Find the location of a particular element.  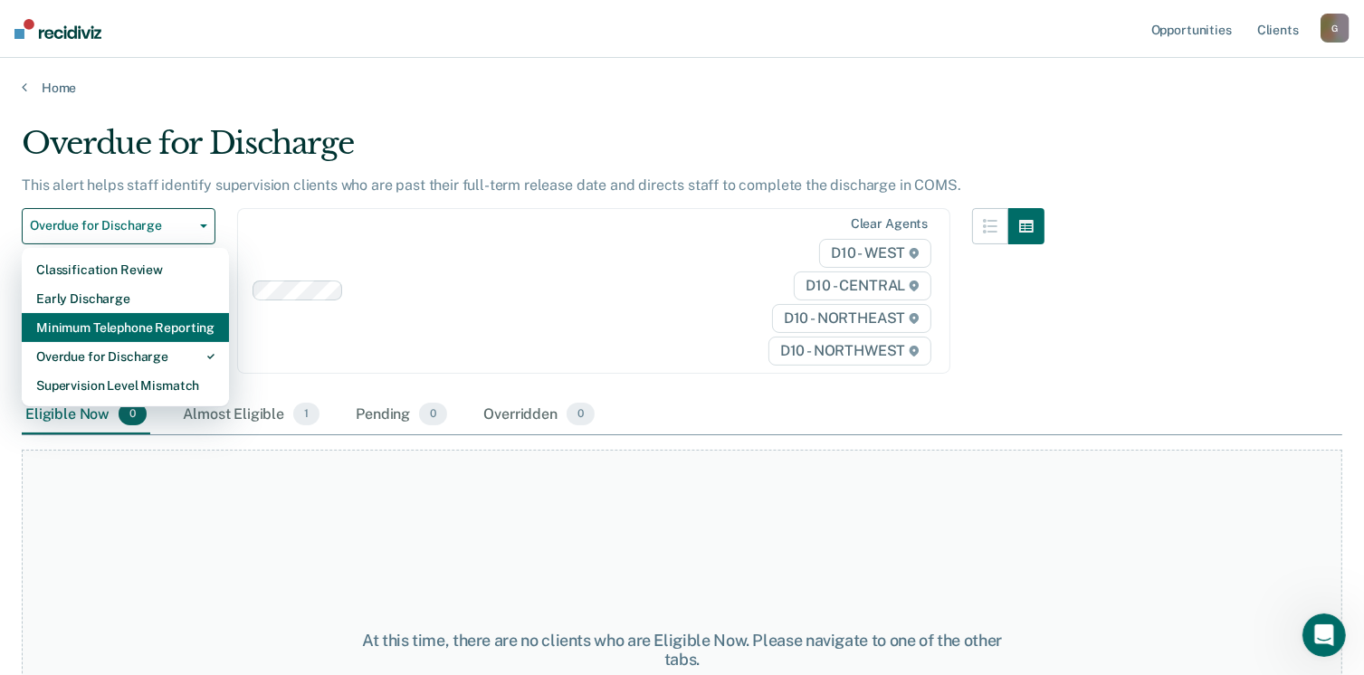

button: G is located at coordinates (1335, 28).